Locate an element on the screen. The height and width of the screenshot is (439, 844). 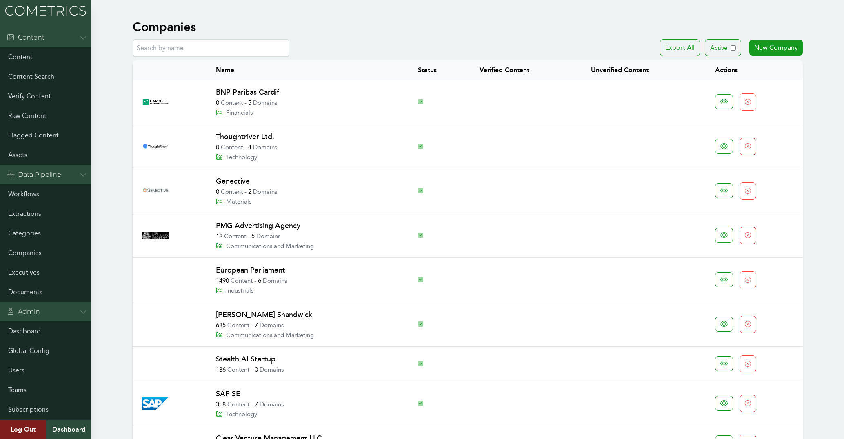
span: 1490 is located at coordinates (222, 281).